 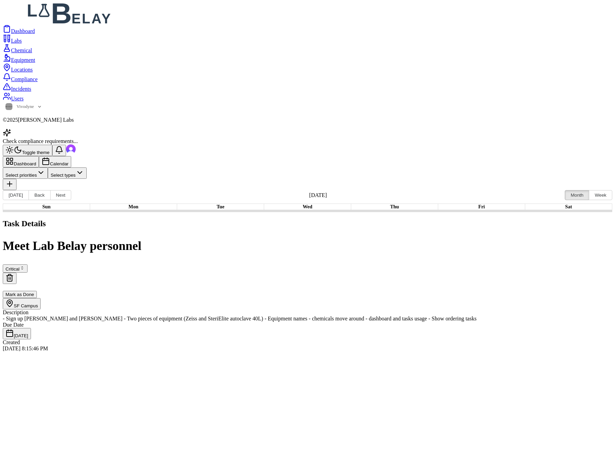 I want to click on button: Month, so click(x=577, y=195).